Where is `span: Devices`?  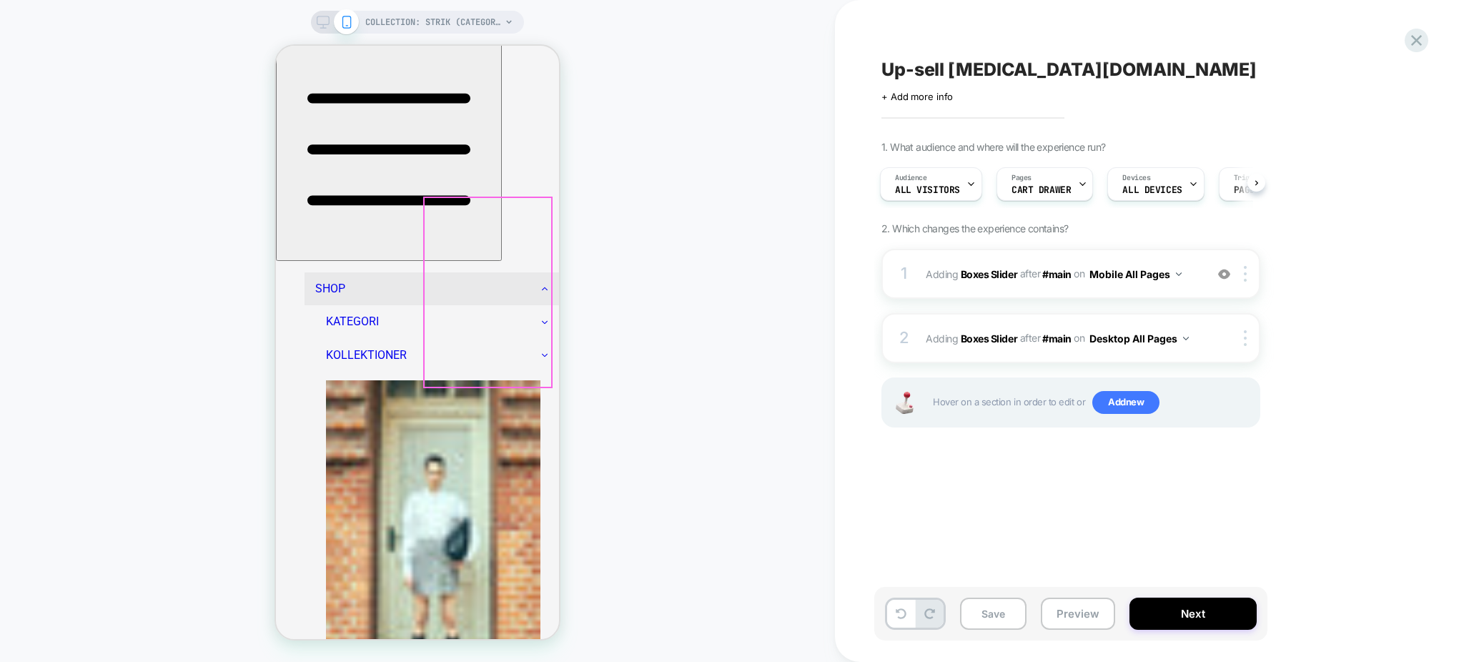
span: Devices is located at coordinates (1136, 178).